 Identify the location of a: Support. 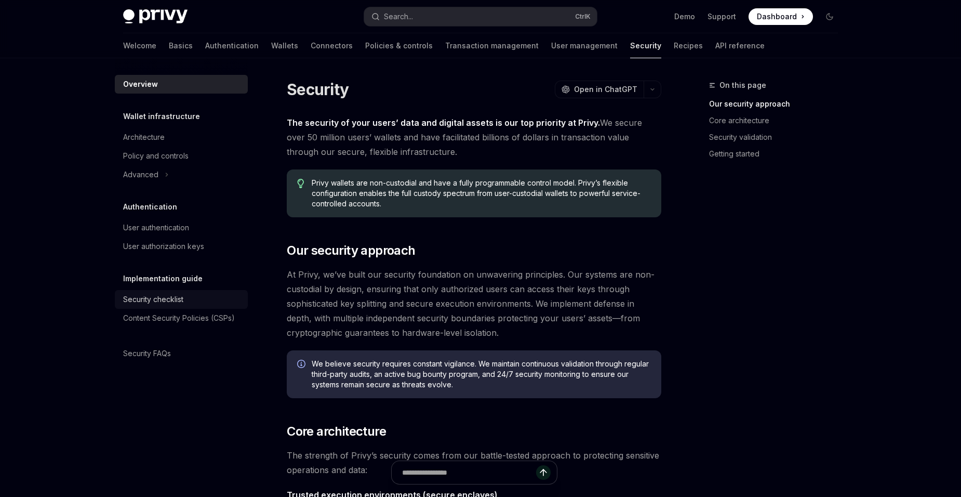
(722, 17).